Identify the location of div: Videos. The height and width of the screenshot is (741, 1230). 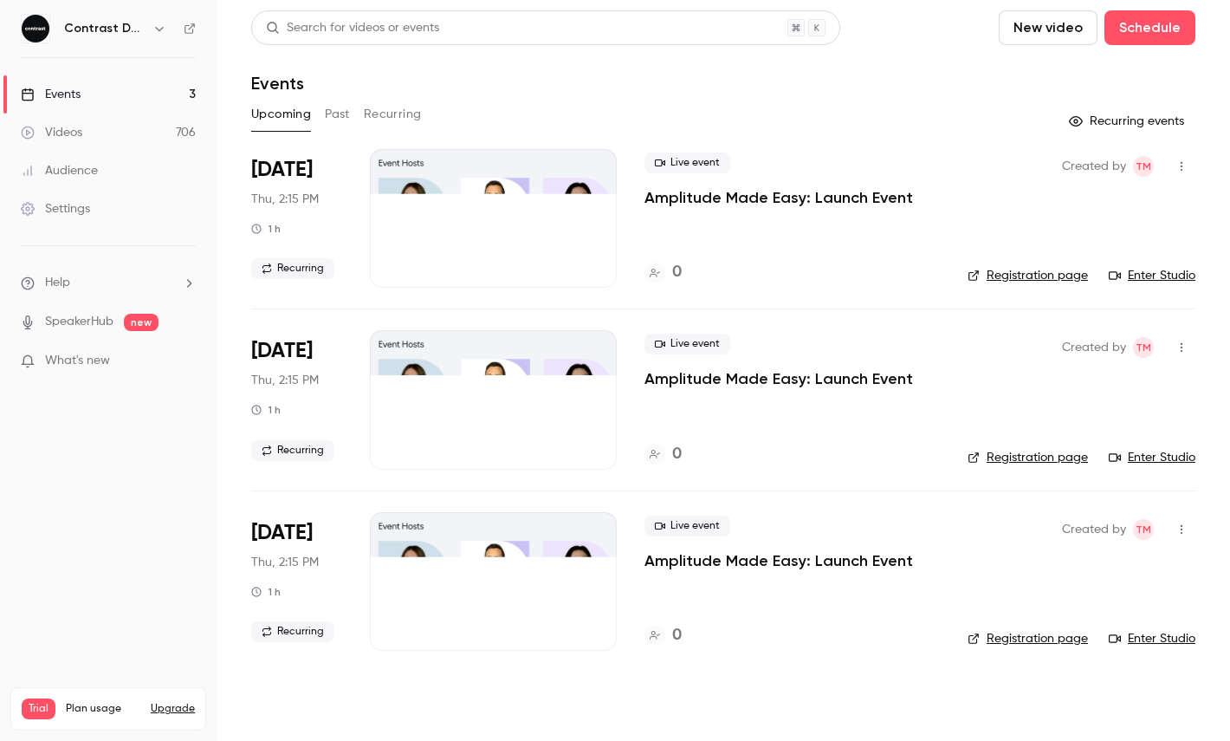
(51, 133).